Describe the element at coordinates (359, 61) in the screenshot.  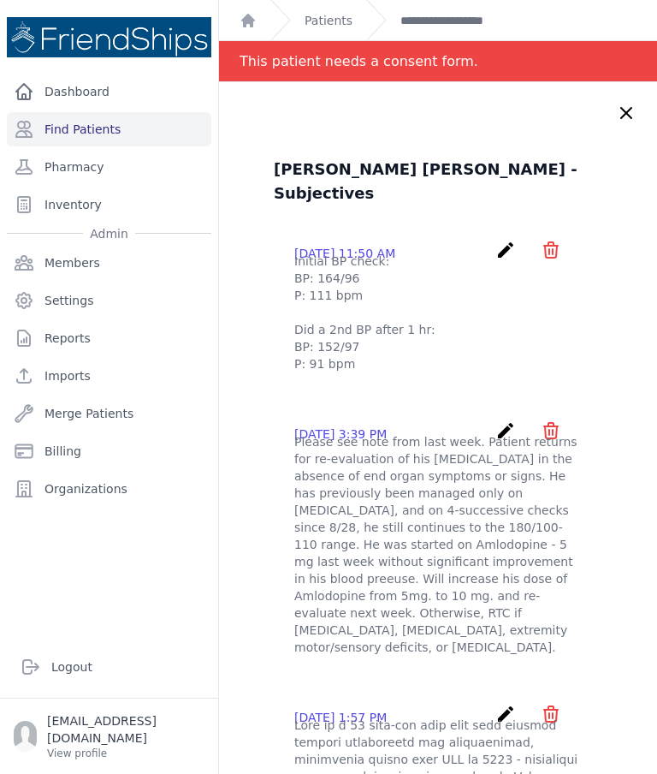
I see `div: This patient needs a consent form.` at that location.